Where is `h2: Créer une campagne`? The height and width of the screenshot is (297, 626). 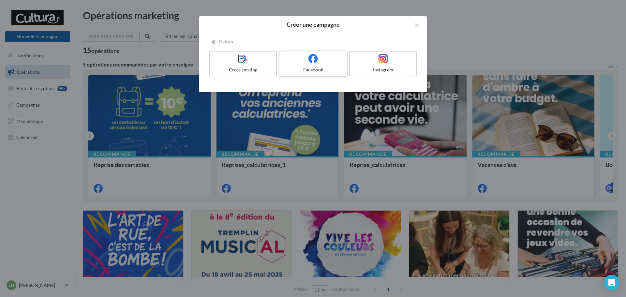
h2: Créer une campagne is located at coordinates (313, 24).